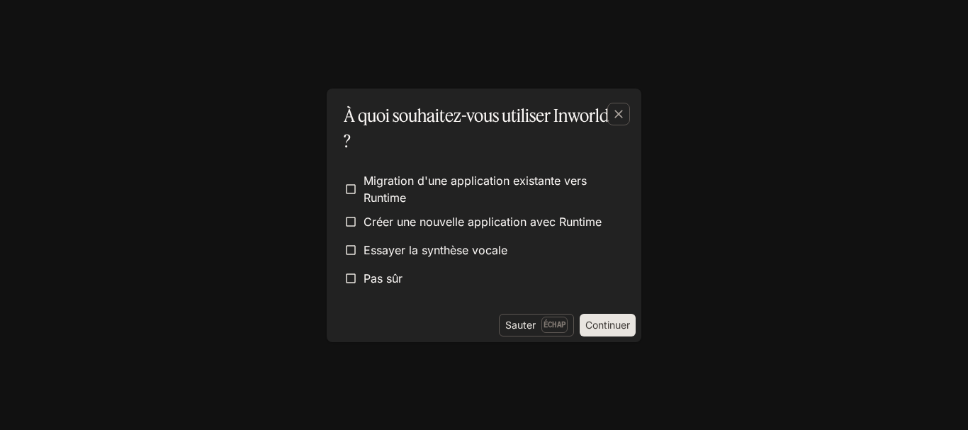  Describe the element at coordinates (607, 325) in the screenshot. I see `button: Continuer` at that location.